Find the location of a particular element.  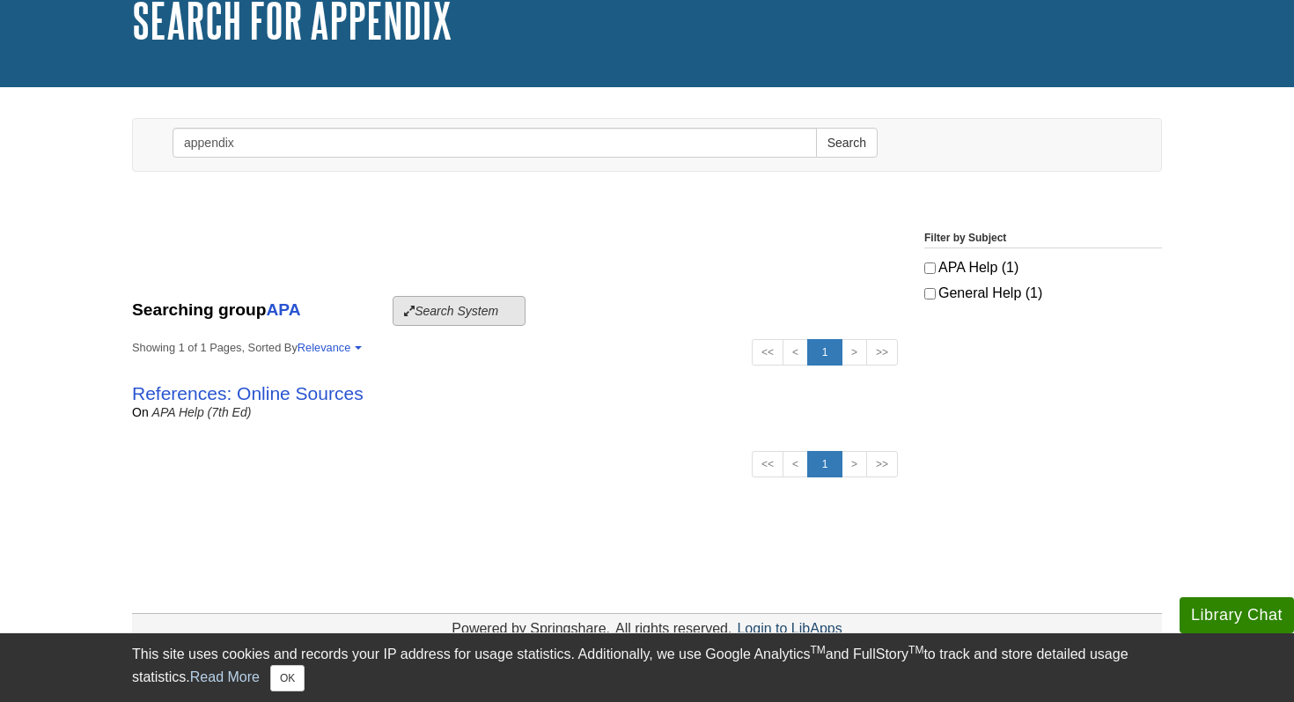

a: APA Help (7th Ed) is located at coordinates (202, 412).